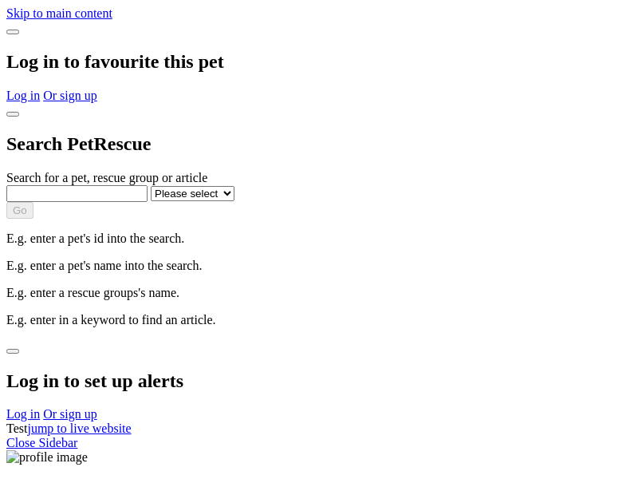 Image resolution: width=626 pixels, height=479 pixels. I want to click on p: E.g. enter in a keyword to find an article., so click(313, 320).